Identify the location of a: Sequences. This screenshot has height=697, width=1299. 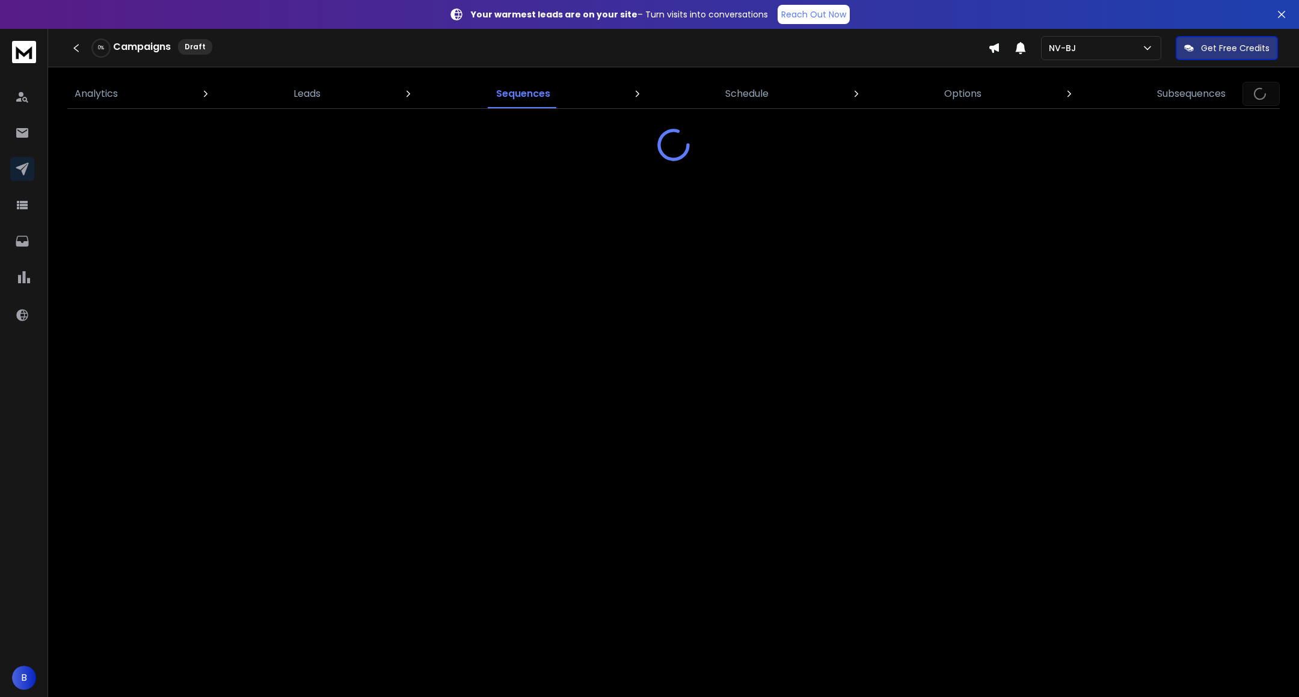
(523, 94).